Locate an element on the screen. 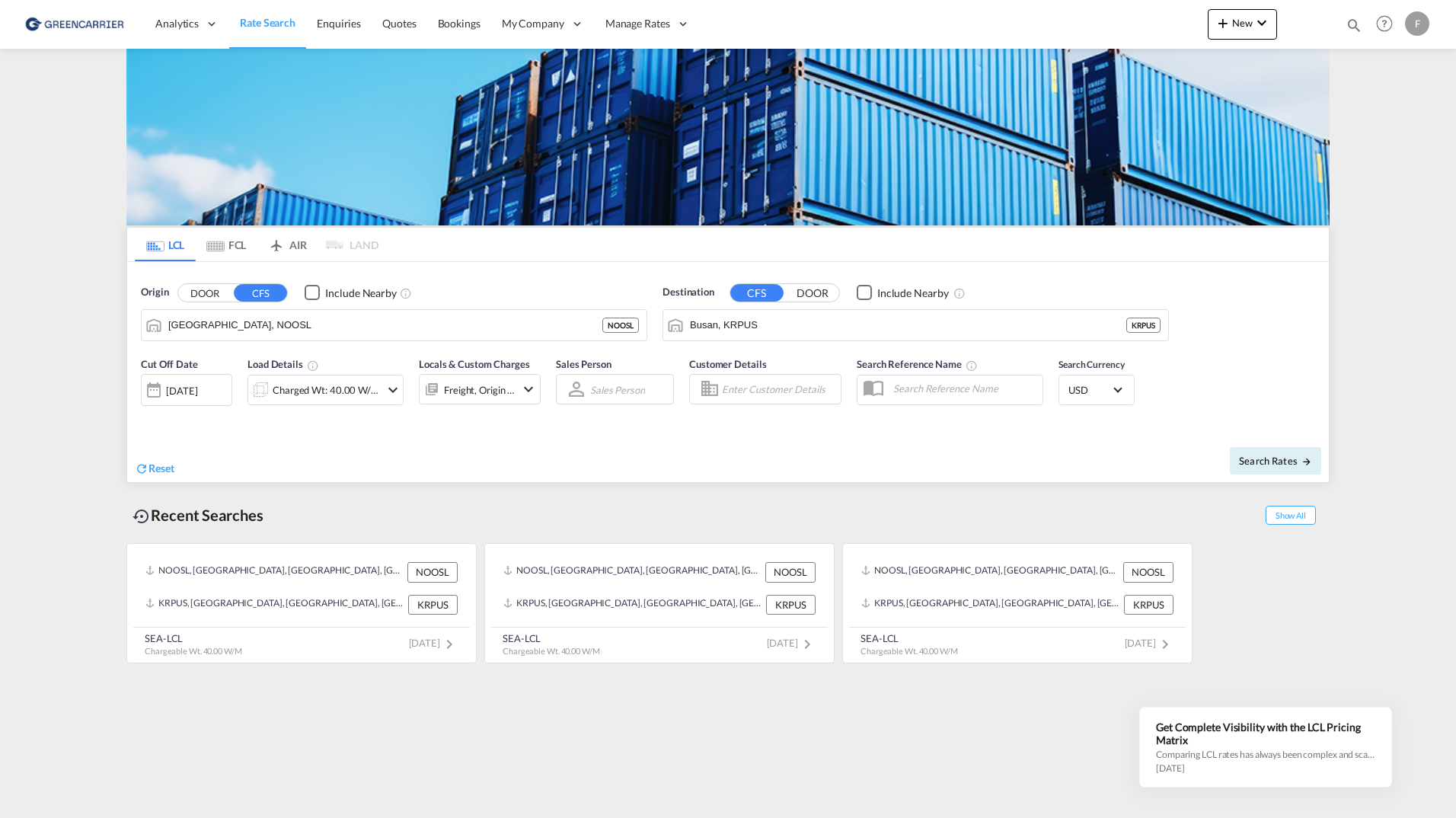 The width and height of the screenshot is (1456, 818). md-icon: icon-plus 400-fg is located at coordinates (1223, 23).